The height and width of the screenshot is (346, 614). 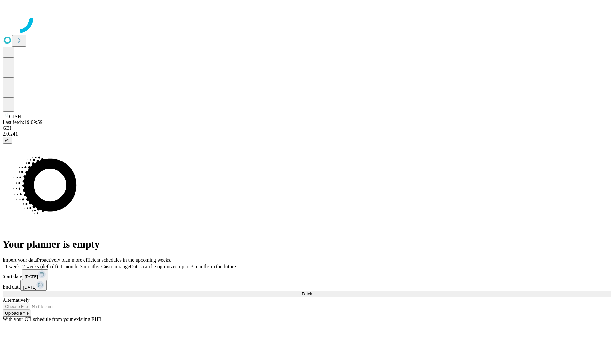 What do you see at coordinates (307, 244) in the screenshot?
I see `h1: Your planner is empty` at bounding box center [307, 244].